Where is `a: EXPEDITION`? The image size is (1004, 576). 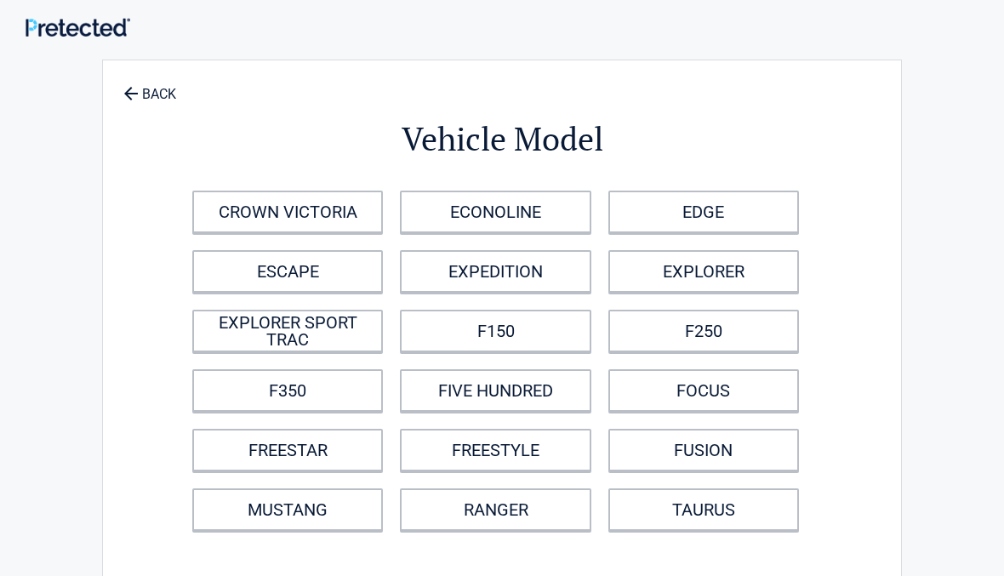 a: EXPEDITION is located at coordinates (495, 271).